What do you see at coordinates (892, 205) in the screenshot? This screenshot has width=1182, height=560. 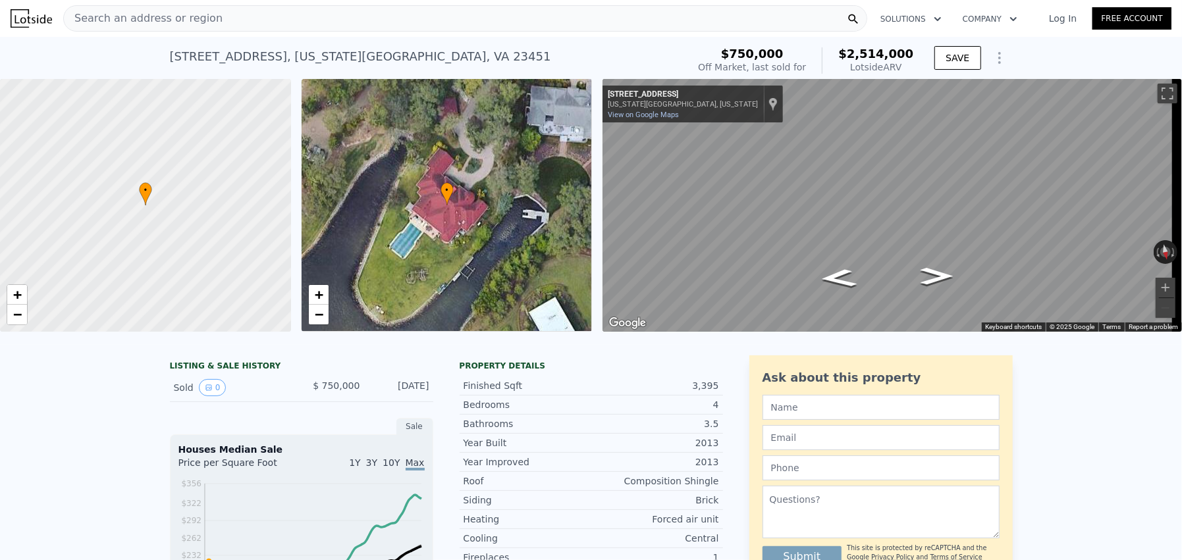 I see `div: Street View` at bounding box center [892, 205].